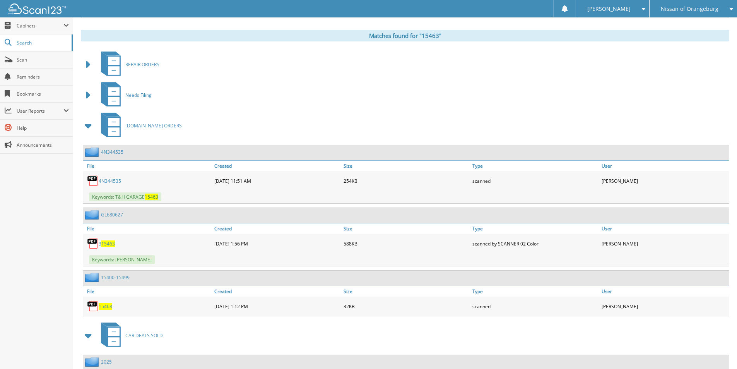 The image size is (737, 369). What do you see at coordinates (43, 128) in the screenshot?
I see `span: Help` at bounding box center [43, 128].